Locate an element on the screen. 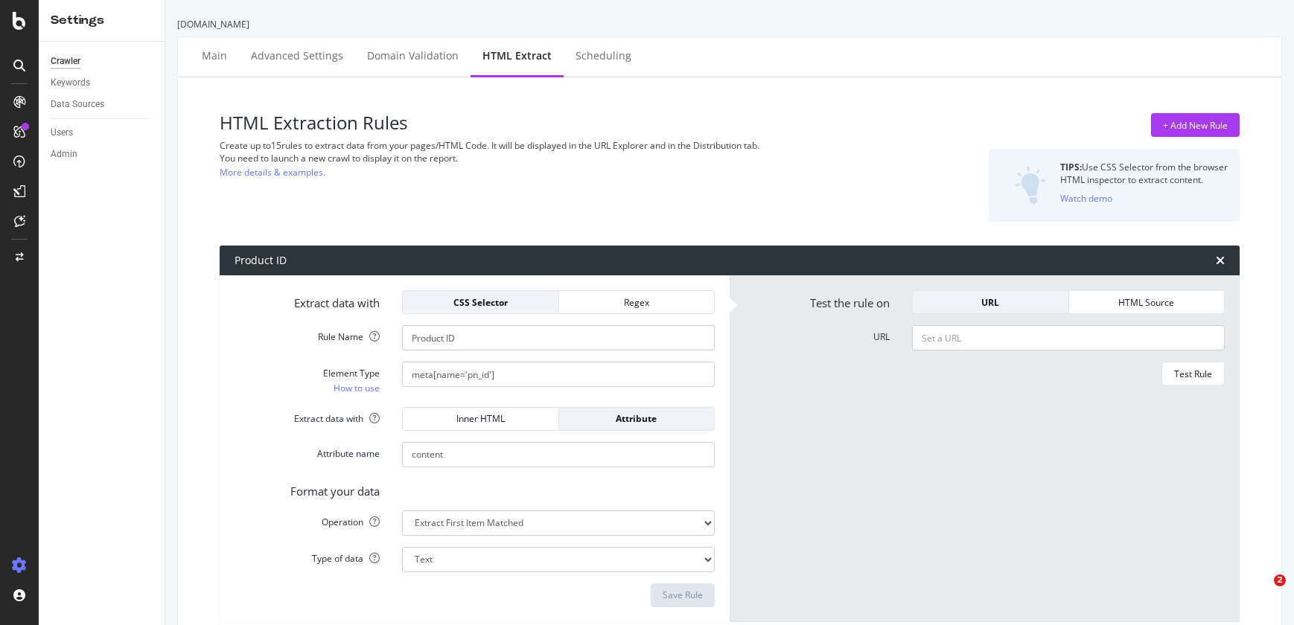 This screenshot has width=1294, height=625. button: Test Rule is located at coordinates (1192, 374).